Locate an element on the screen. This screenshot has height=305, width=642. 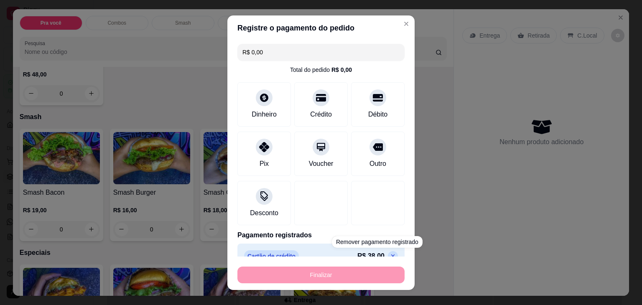
p: R$ 38,00 is located at coordinates (371, 256).